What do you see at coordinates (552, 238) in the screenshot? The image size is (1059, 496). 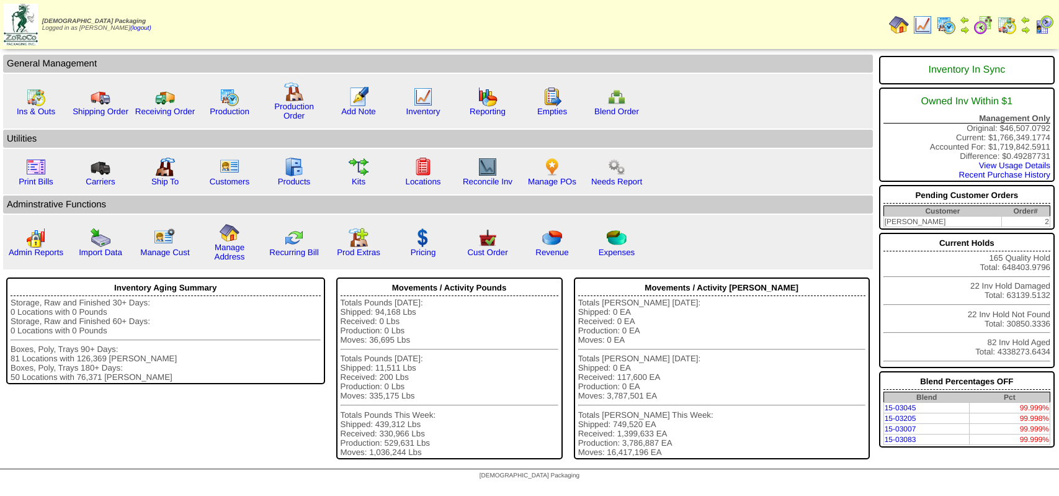 I see `img: pie_chart.png` at bounding box center [552, 238].